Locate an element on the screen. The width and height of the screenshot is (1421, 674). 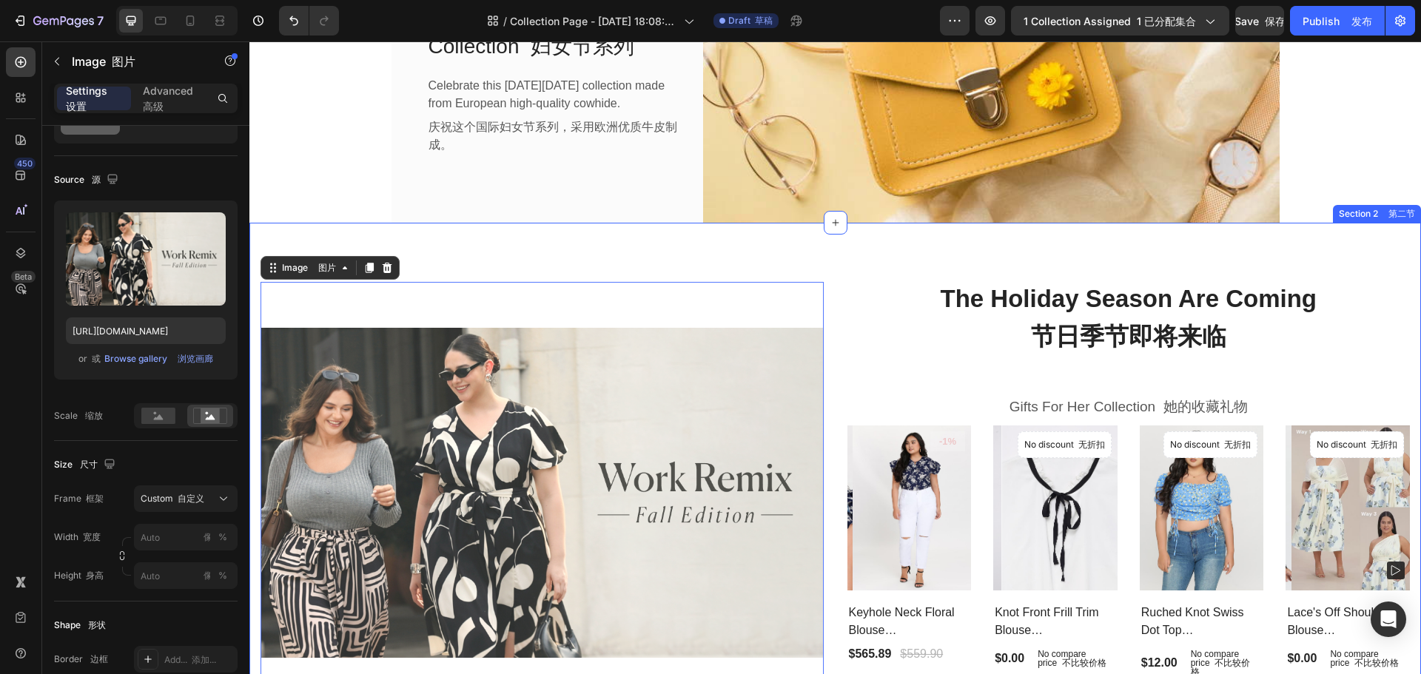
span: 1 collection assigned is located at coordinates (1109, 21).